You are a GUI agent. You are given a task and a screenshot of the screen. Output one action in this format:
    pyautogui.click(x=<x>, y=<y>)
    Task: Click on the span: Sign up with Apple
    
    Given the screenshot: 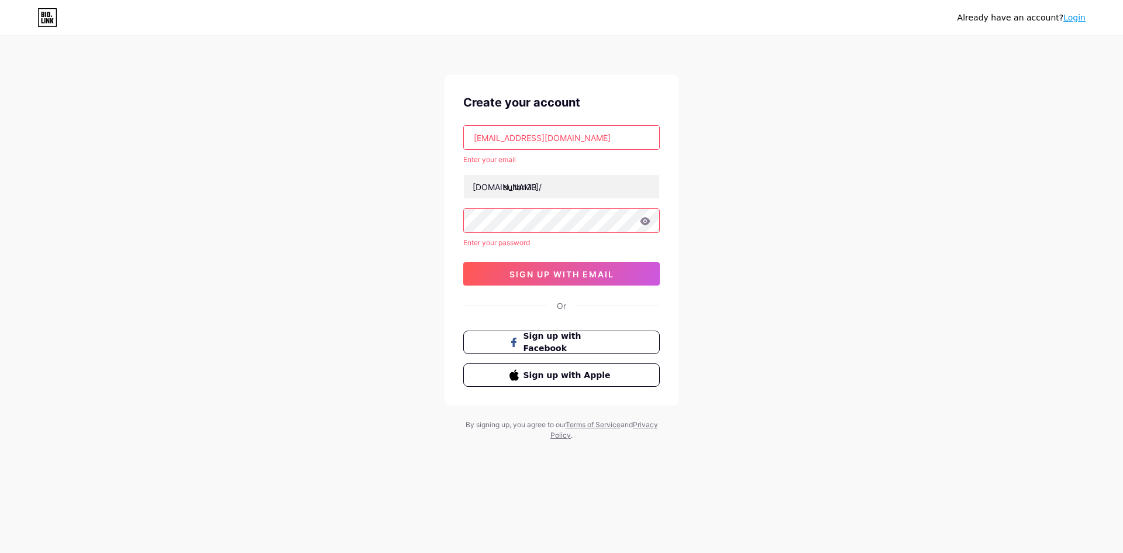 What is the action you would take?
    pyautogui.click(x=568, y=375)
    